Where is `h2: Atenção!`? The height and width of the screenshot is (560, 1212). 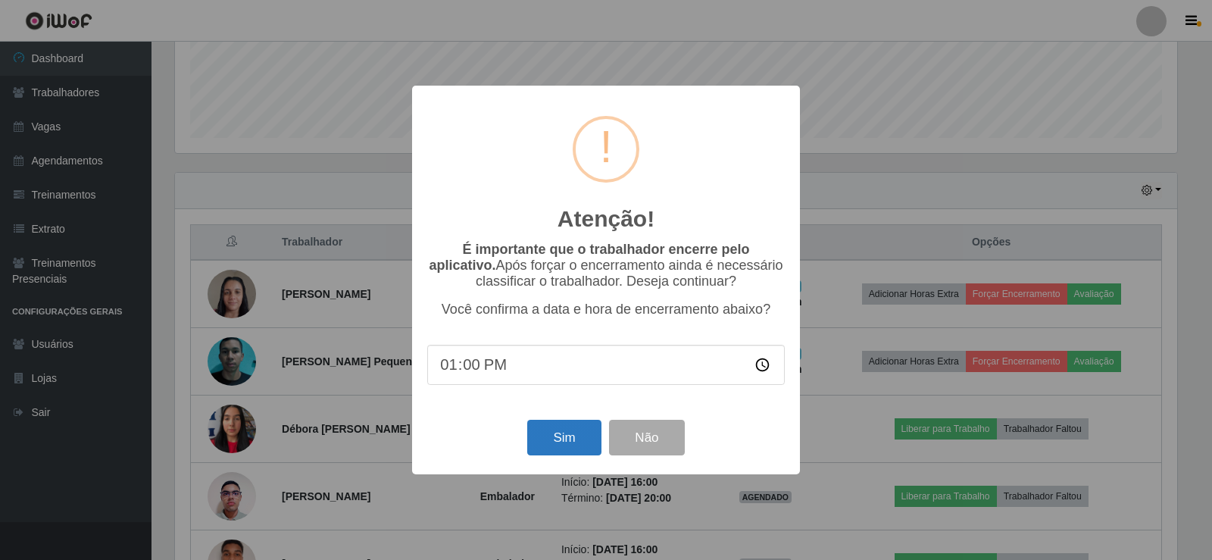
h2: Atenção! is located at coordinates (606, 219).